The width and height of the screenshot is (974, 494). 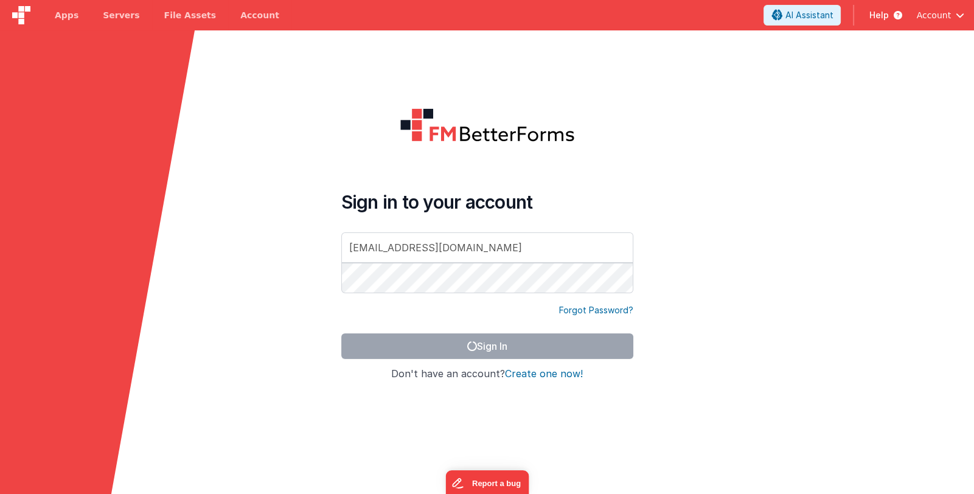 What do you see at coordinates (121, 15) in the screenshot?
I see `span: Servers` at bounding box center [121, 15].